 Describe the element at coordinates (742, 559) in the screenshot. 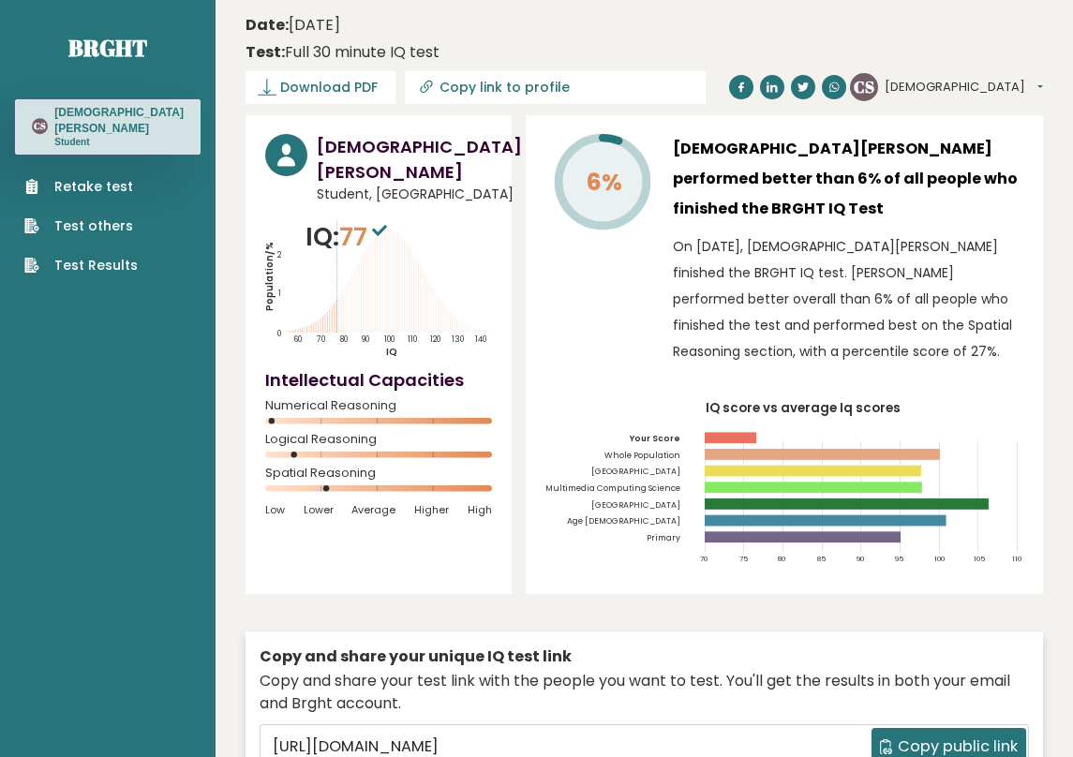

I see `tspan: 75` at that location.